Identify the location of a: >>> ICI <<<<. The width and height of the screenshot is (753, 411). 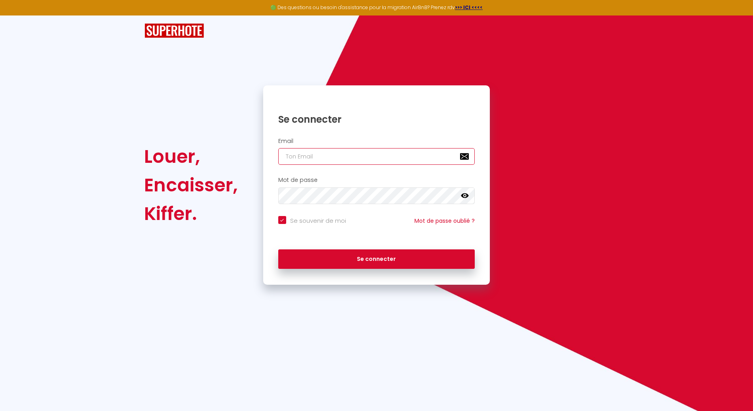
(469, 7).